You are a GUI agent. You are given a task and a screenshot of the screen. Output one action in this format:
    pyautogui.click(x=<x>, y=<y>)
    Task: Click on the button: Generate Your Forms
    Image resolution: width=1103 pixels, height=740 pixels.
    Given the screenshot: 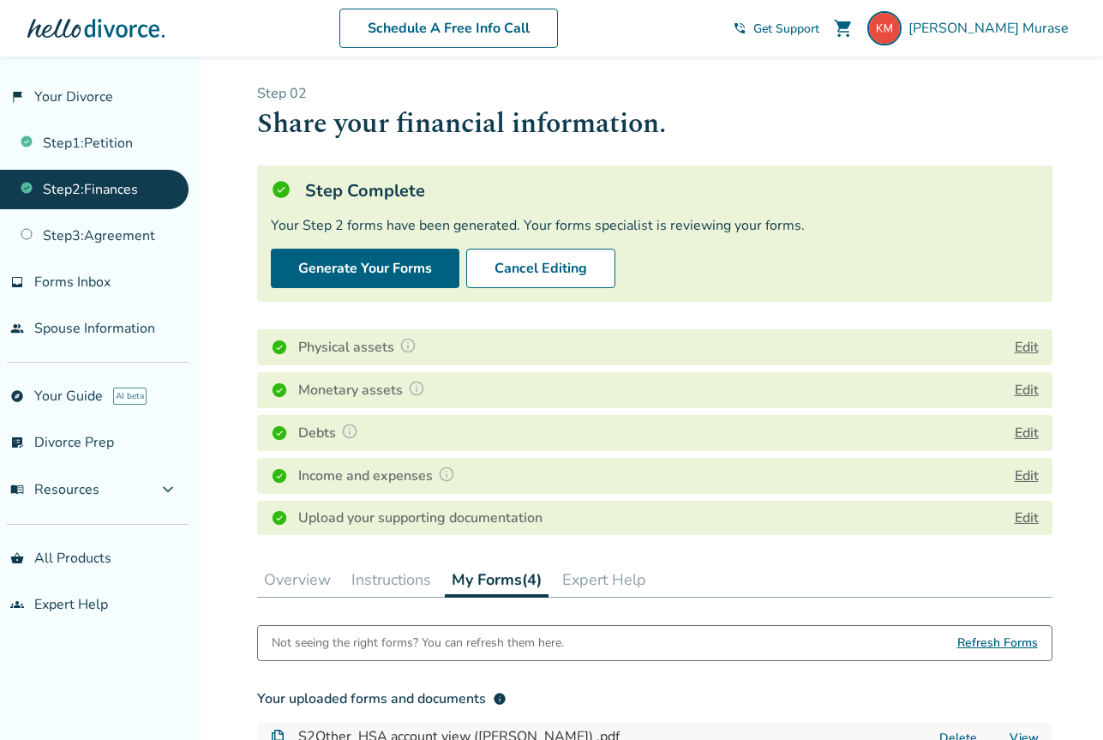 What is the action you would take?
    pyautogui.click(x=365, y=268)
    